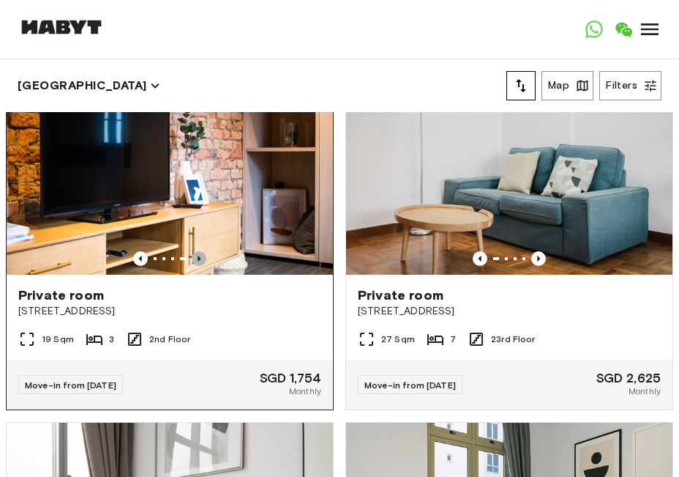 The height and width of the screenshot is (477, 679). Describe the element at coordinates (509, 165) in the screenshot. I see `img: Marketing picture of unit SG-01-108-001-001` at that location.